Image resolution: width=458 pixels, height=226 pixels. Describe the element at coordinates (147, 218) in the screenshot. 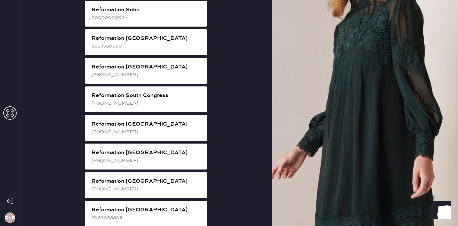

I see `div: 2069403308` at that location.